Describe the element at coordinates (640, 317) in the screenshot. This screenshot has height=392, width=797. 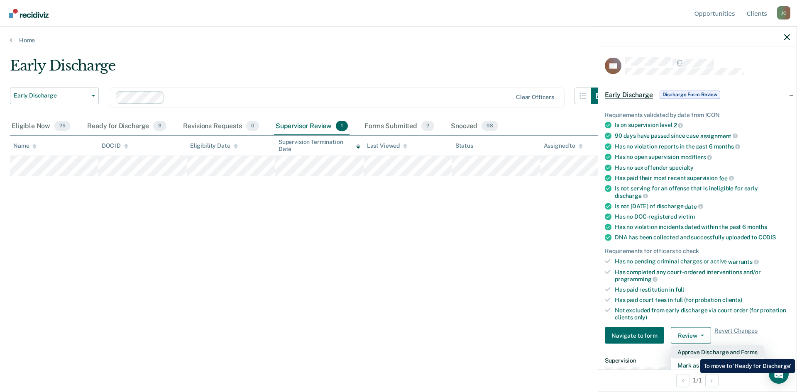
I see `span: only)` at that location.